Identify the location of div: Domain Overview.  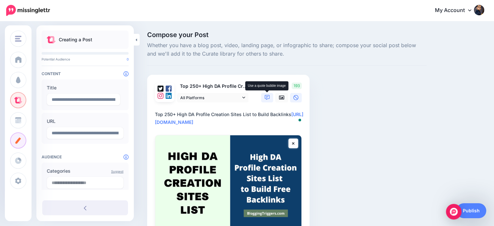
(41, 40).